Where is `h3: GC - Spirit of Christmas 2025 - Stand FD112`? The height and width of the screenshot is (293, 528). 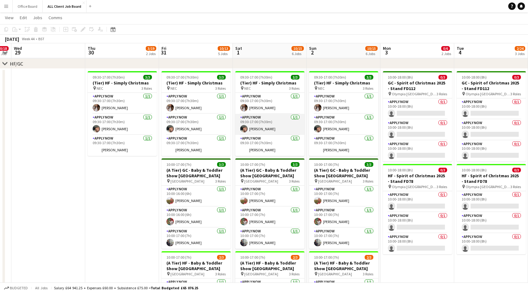 h3: GC - Spirit of Christmas 2025 - Stand FD112 is located at coordinates (418, 86).